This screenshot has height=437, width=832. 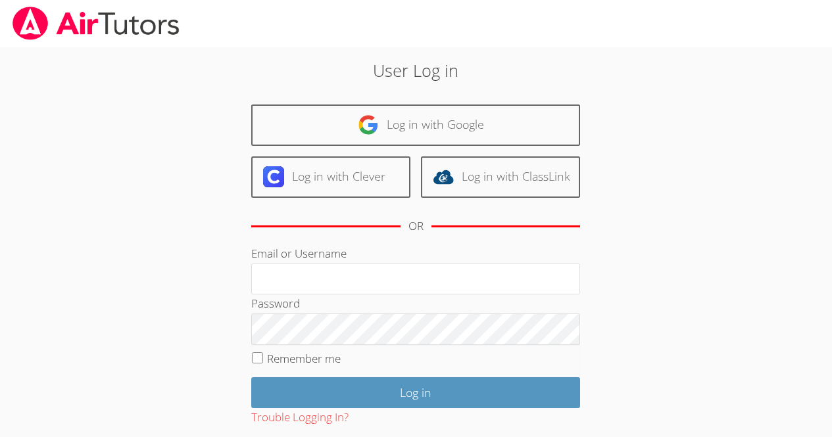 I want to click on label: Email or Username, so click(x=299, y=253).